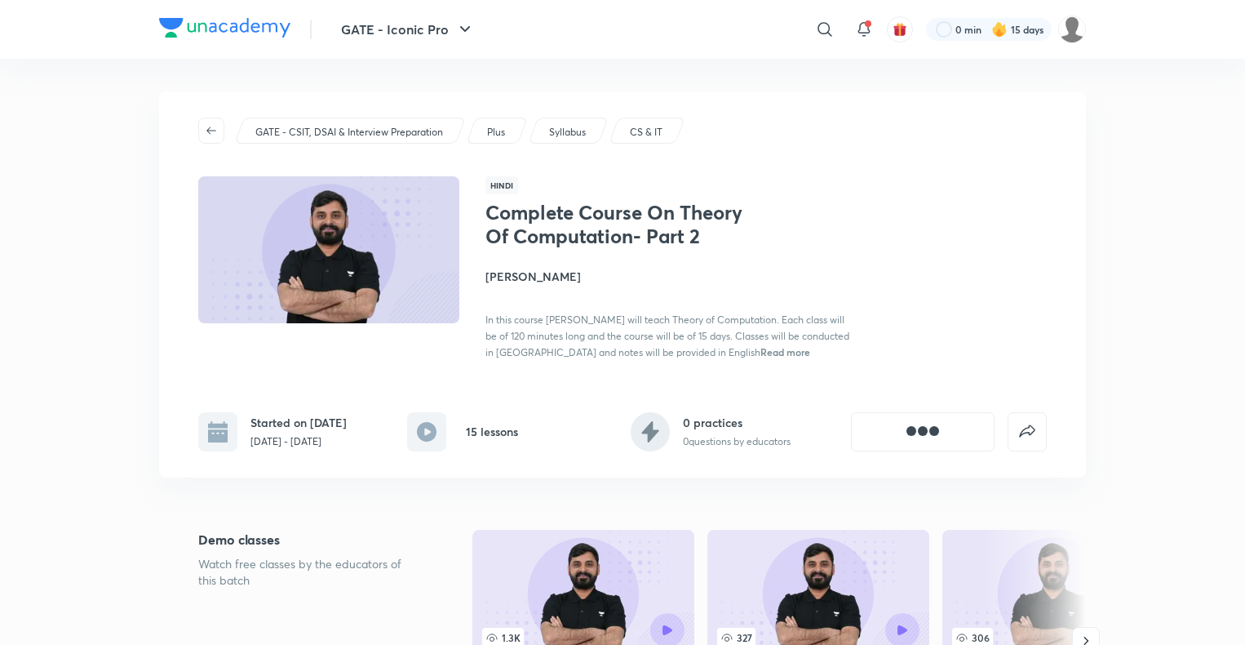  Describe the element at coordinates (349, 132) in the screenshot. I see `a: GATE - CSIT, DSAI & Interview Preparation` at that location.